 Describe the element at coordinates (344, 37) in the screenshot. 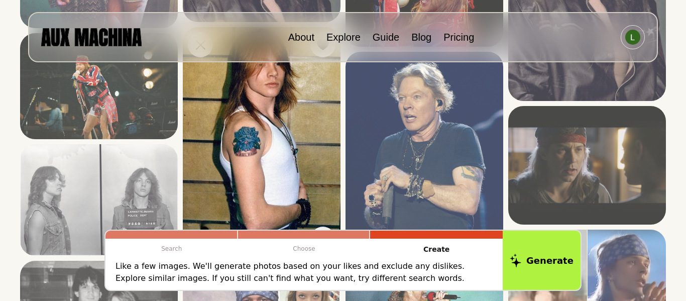

I see `a: Explore` at that location.